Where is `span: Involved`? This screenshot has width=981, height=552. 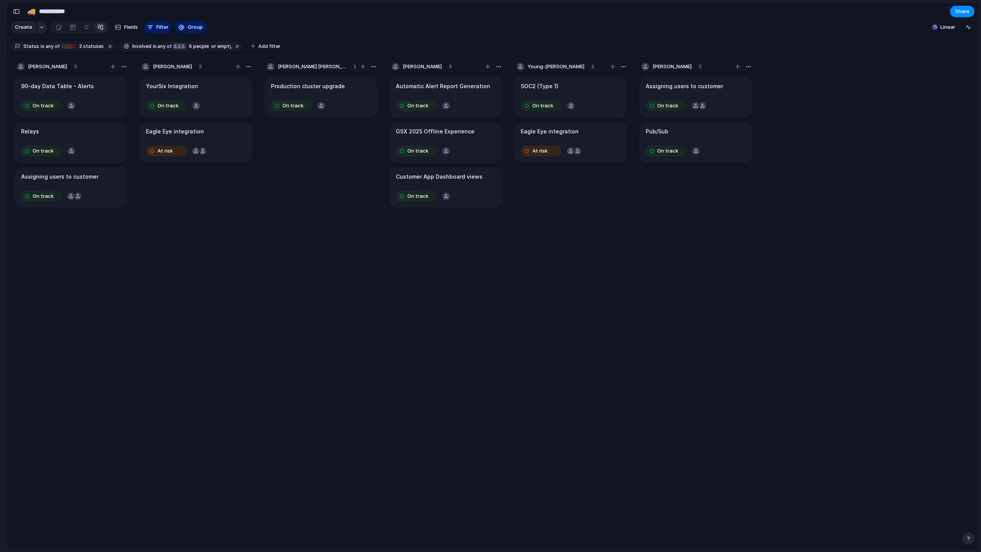
span: Involved is located at coordinates (142, 46).